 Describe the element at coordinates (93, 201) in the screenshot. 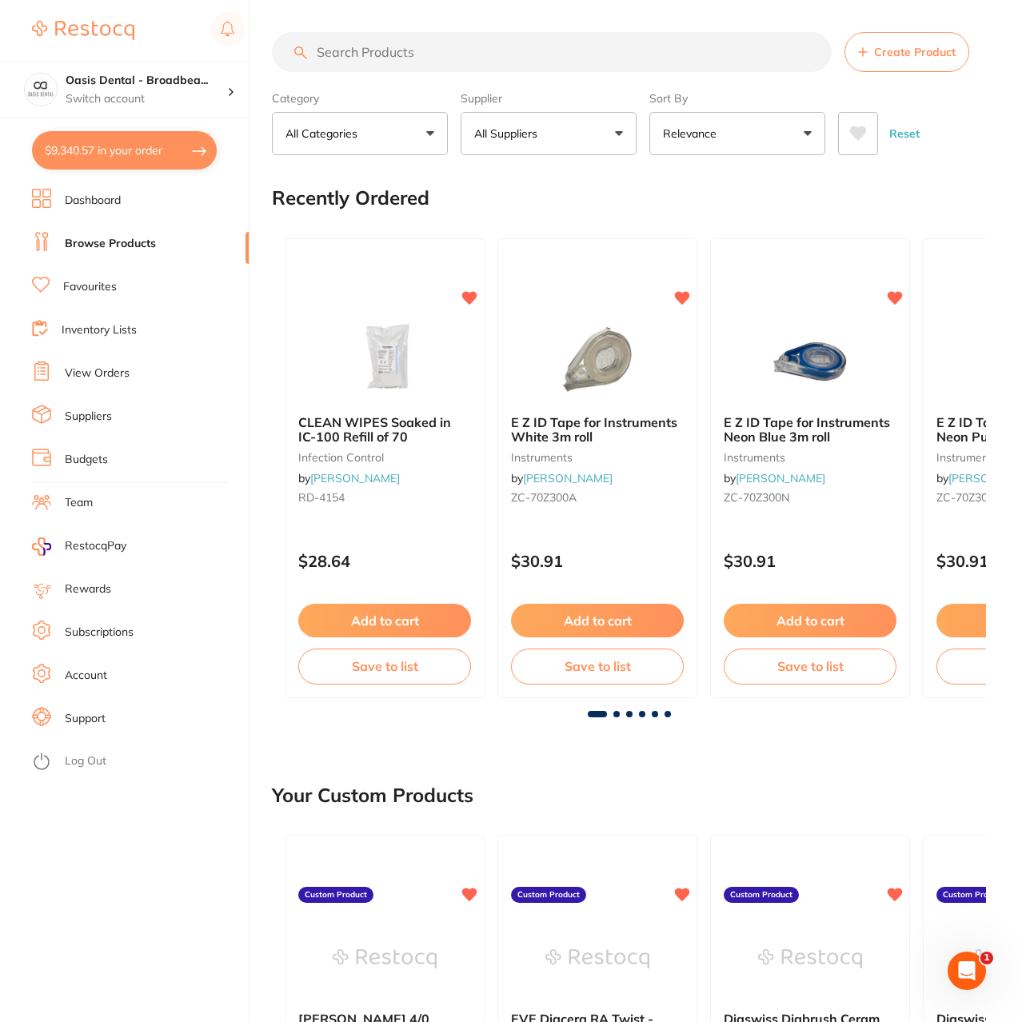

I see `a: Dashboard` at that location.